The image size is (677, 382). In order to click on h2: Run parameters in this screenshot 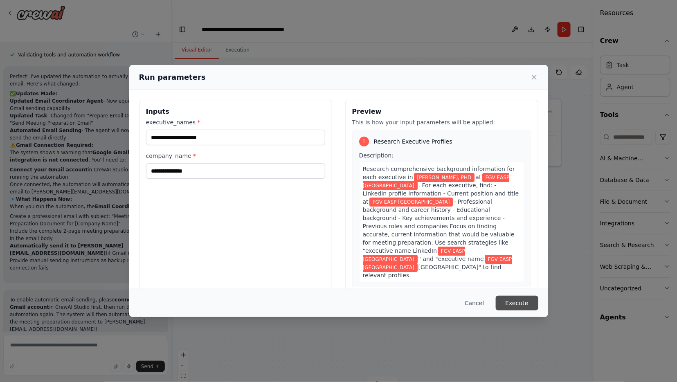, I will do `click(172, 77)`.